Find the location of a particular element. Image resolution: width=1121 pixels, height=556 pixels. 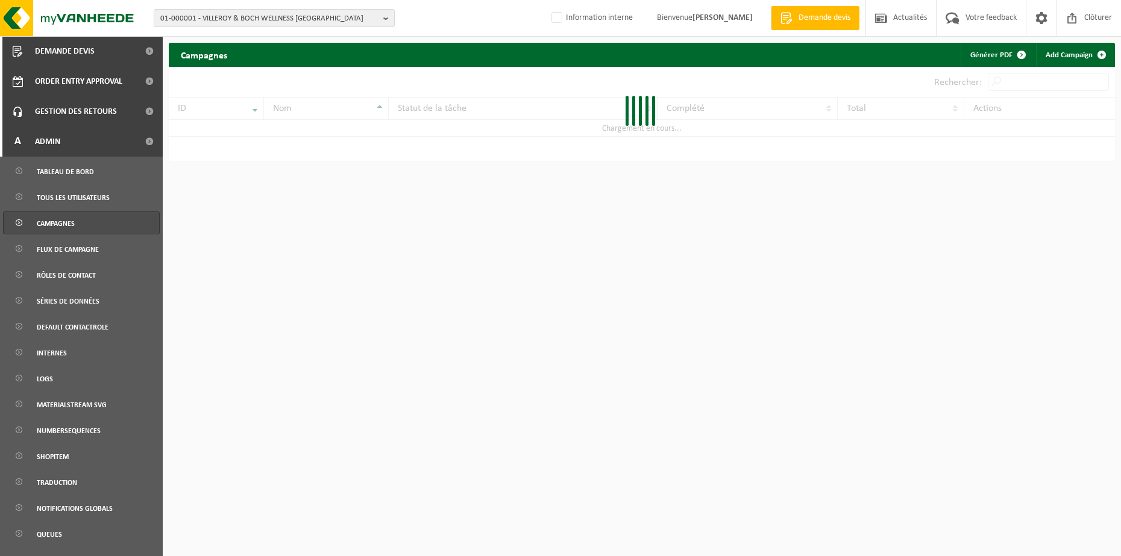

label: Information interne is located at coordinates (590, 18).